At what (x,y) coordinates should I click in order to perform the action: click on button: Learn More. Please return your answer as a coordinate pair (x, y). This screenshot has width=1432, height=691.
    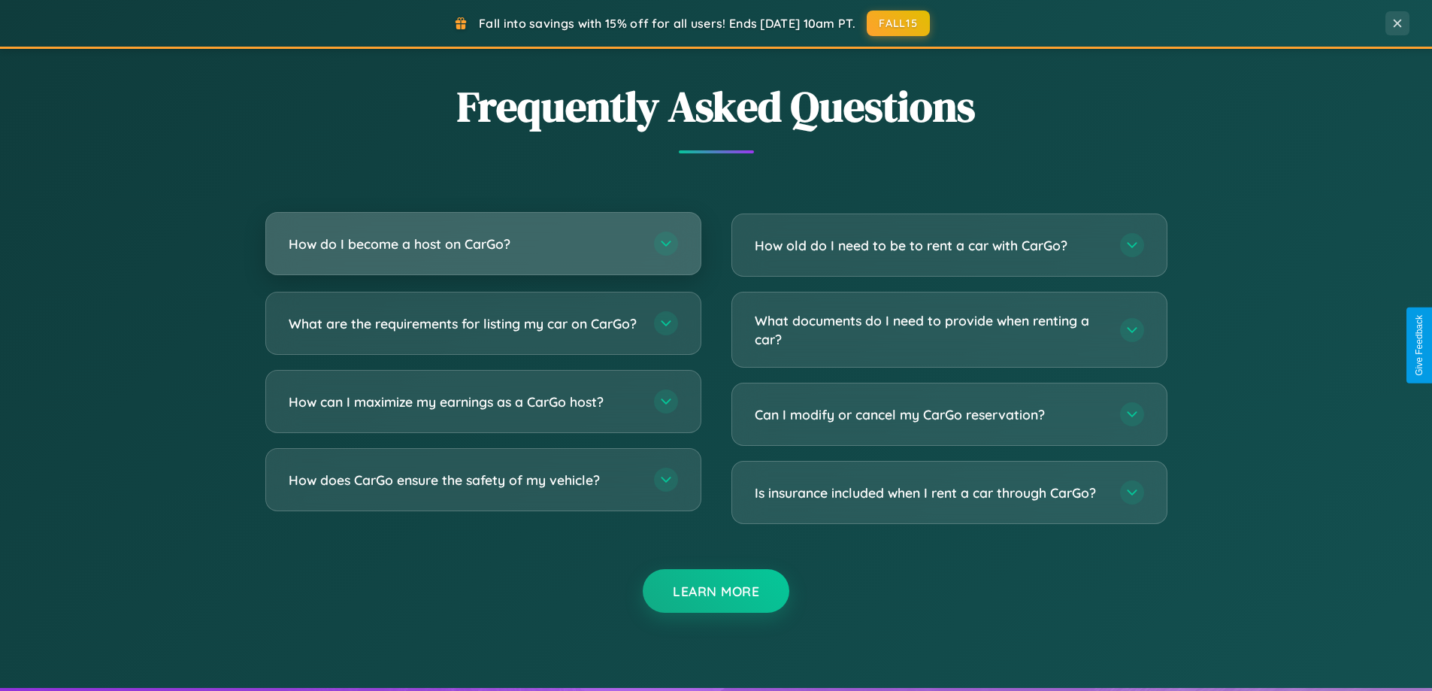
    Looking at the image, I should click on (716, 591).